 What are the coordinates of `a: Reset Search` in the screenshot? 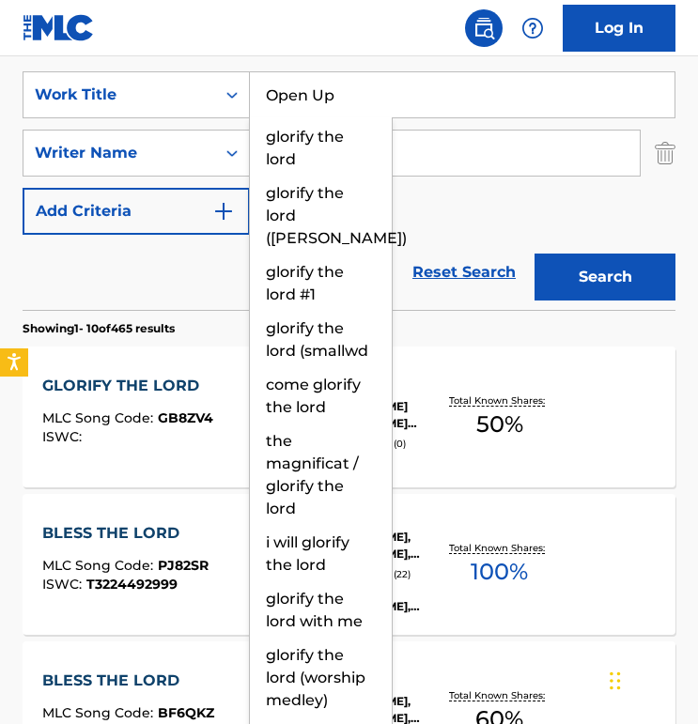 It's located at (464, 272).